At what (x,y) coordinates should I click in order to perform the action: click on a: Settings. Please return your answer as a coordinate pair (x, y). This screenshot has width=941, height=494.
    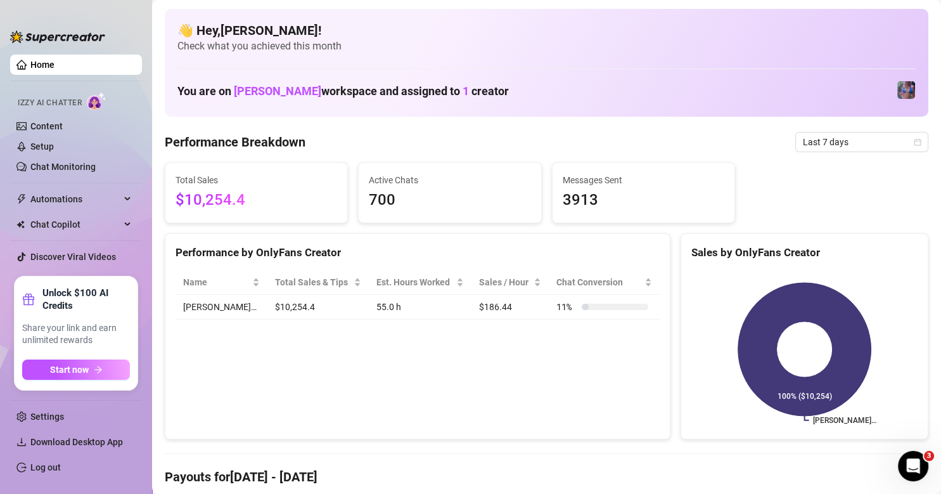
    Looking at the image, I should click on (47, 416).